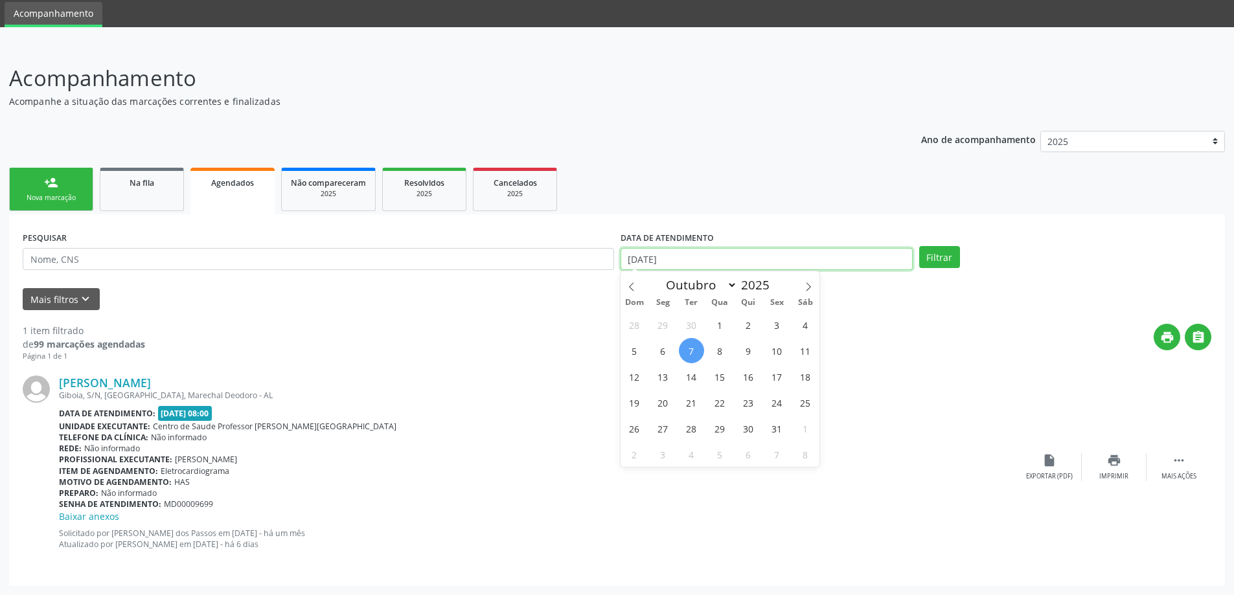 The image size is (1234, 595). Describe the element at coordinates (691, 325) in the screenshot. I see `span: Setembro 30, 2025` at that location.